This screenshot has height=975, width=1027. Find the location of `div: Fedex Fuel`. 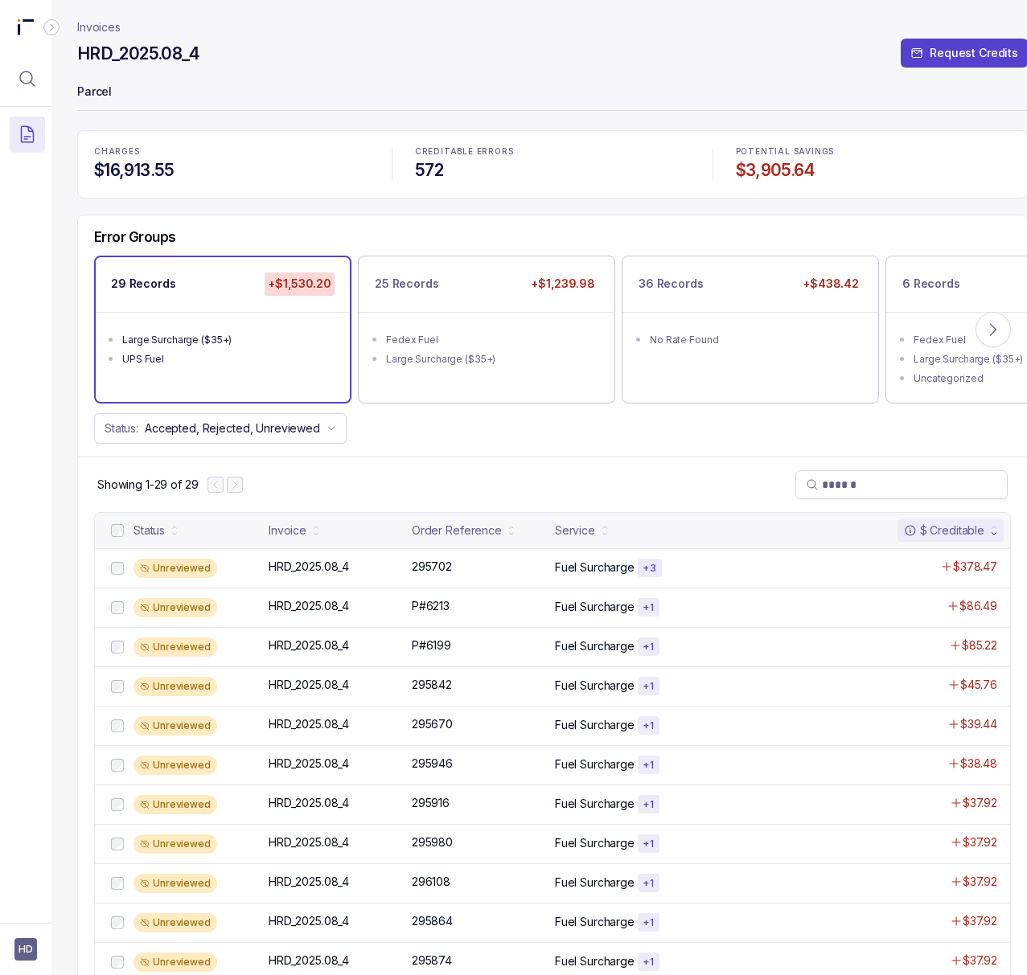

div: Fedex Fuel is located at coordinates (491, 340).